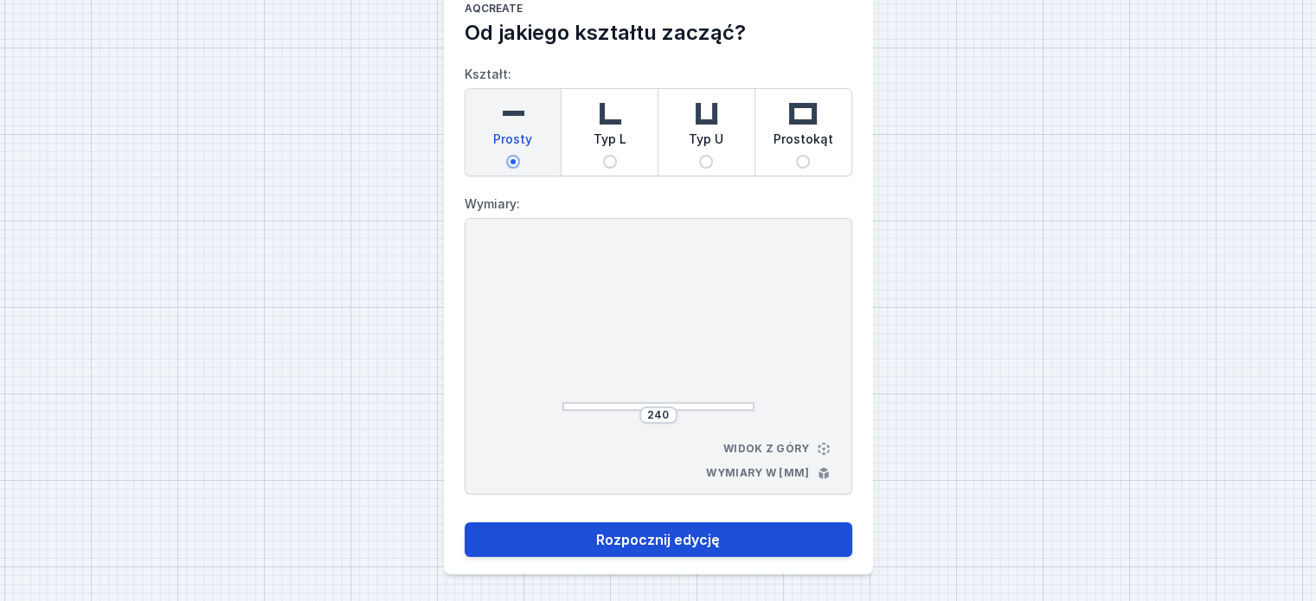  Describe the element at coordinates (610, 143) in the screenshot. I see `span: Typ L` at that location.